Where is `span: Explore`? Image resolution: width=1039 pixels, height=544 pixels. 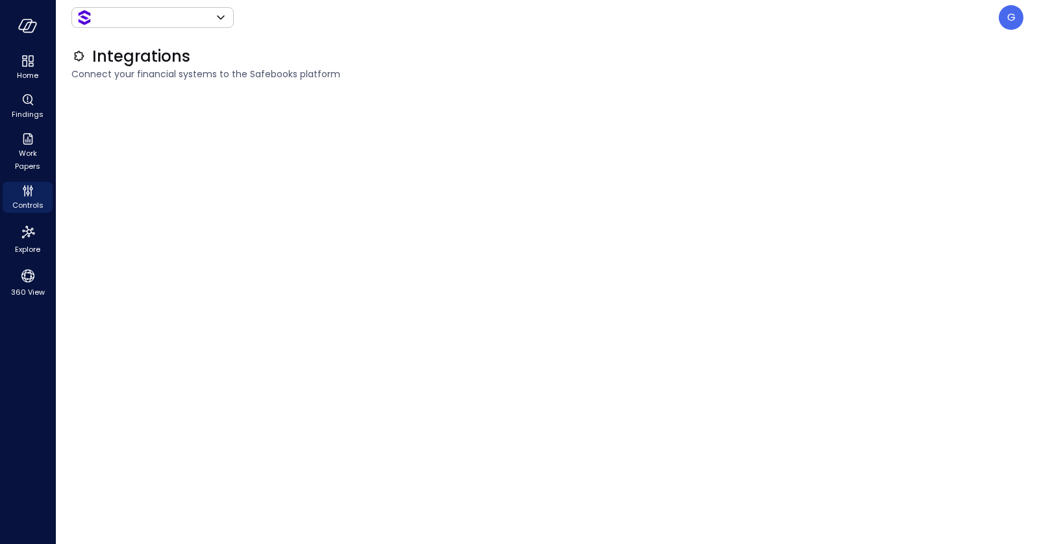 span: Explore is located at coordinates (27, 249).